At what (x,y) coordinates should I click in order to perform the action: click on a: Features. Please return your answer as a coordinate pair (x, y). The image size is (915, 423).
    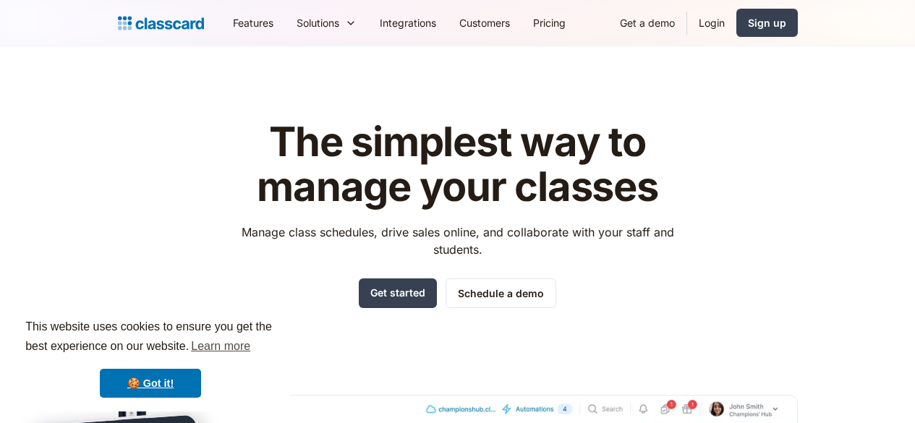
    Looking at the image, I should click on (253, 22).